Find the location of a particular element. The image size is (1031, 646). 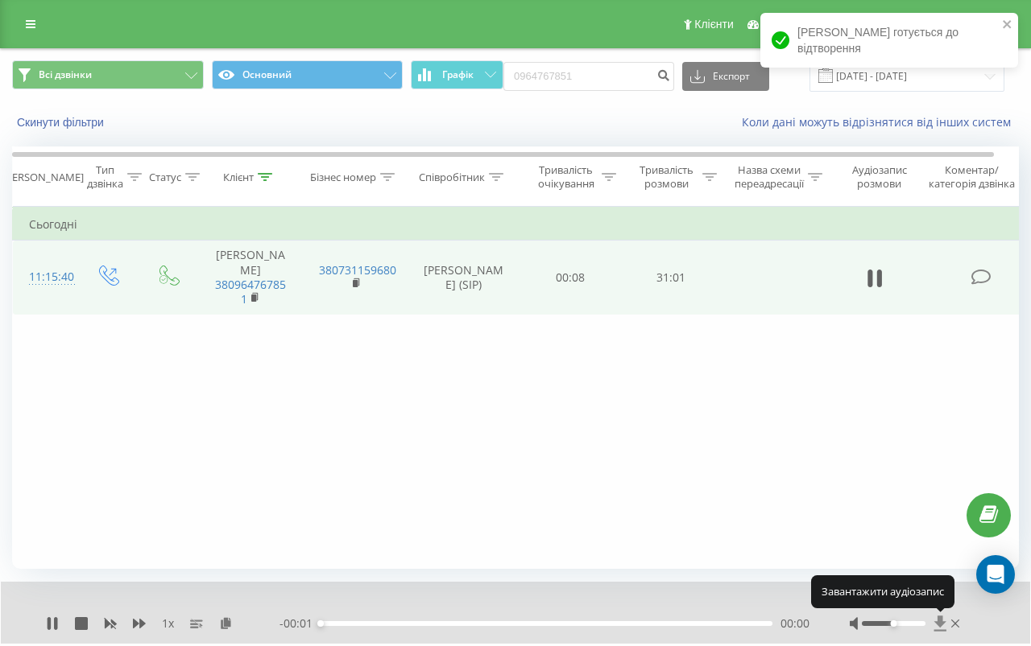

div: Коментар/категорія дзвінка is located at coordinates (971, 177).